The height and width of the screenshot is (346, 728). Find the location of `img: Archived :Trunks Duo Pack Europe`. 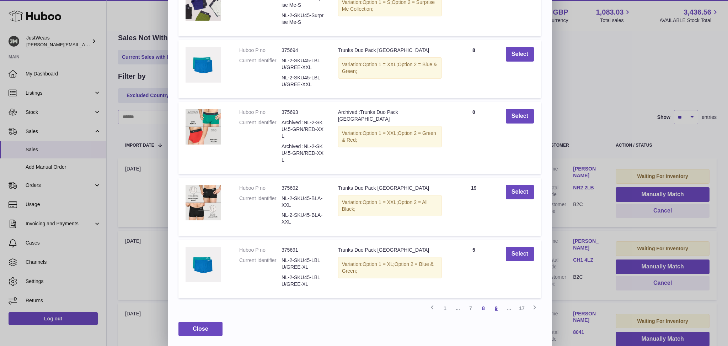

img: Archived :Trunks Duo Pack Europe is located at coordinates (203, 127).